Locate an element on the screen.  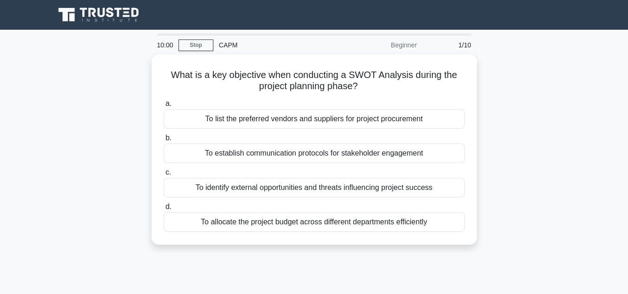
div: To allocate the project budget across different departments efficiently is located at coordinates (314, 222).